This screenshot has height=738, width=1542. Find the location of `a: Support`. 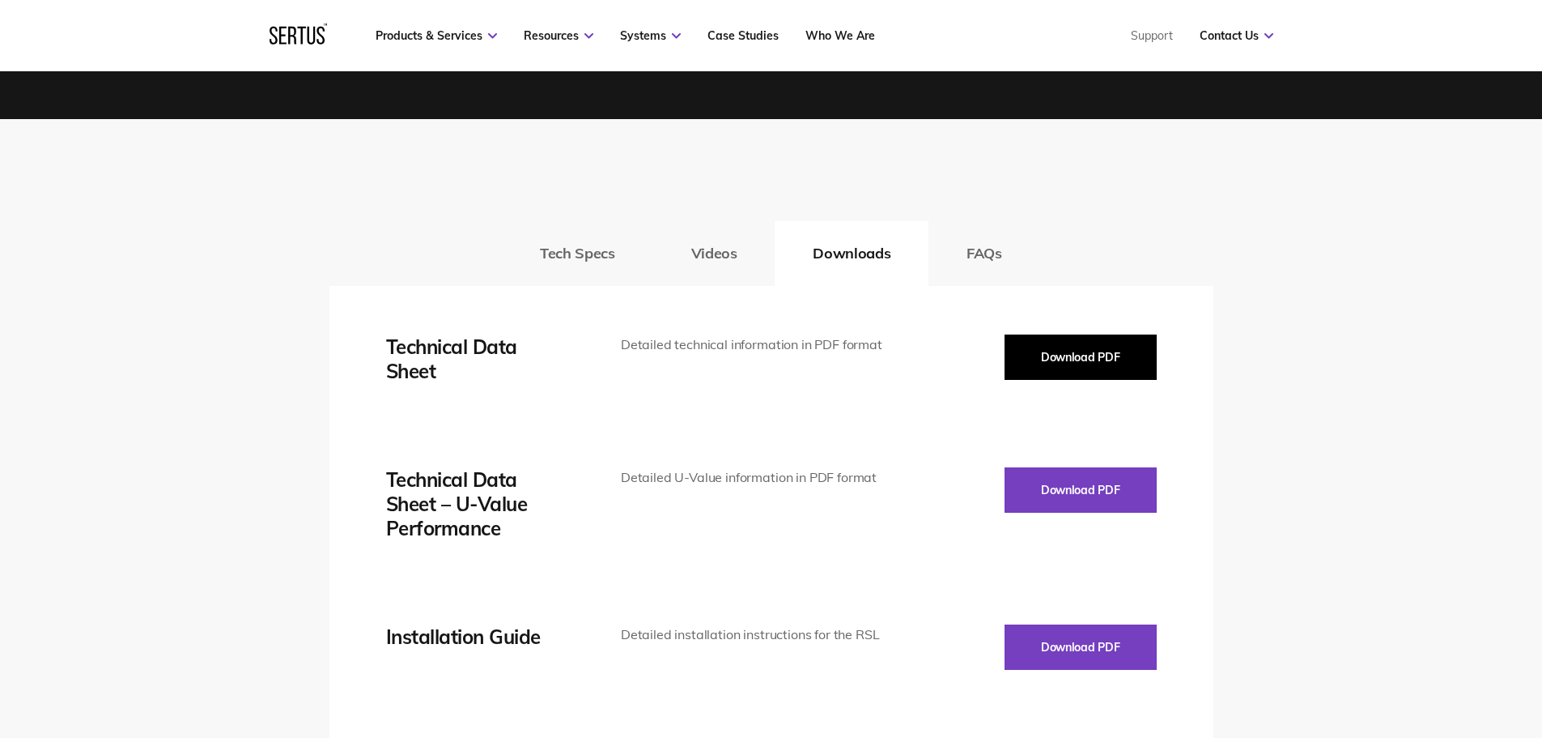

a: Support is located at coordinates (1152, 36).